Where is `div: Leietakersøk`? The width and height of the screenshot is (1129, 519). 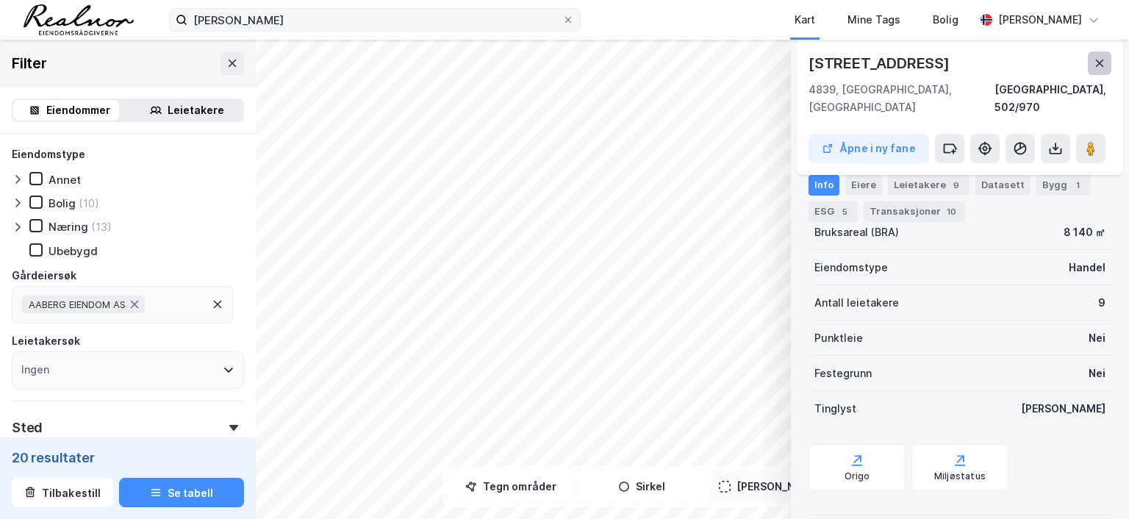
div: Leietakersøk is located at coordinates (46, 341).